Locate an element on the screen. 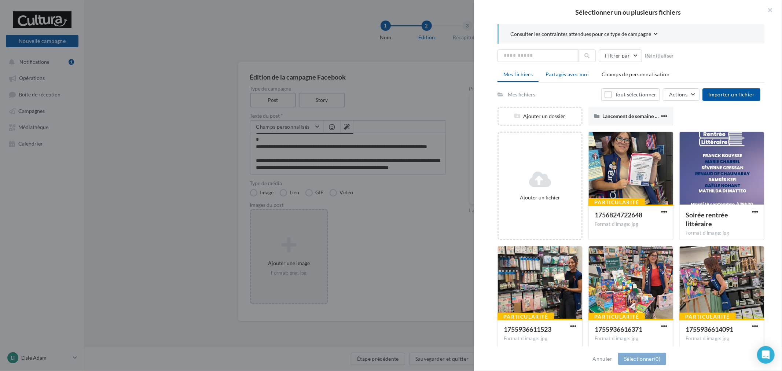  span: 1755936611523 is located at coordinates (528, 329).